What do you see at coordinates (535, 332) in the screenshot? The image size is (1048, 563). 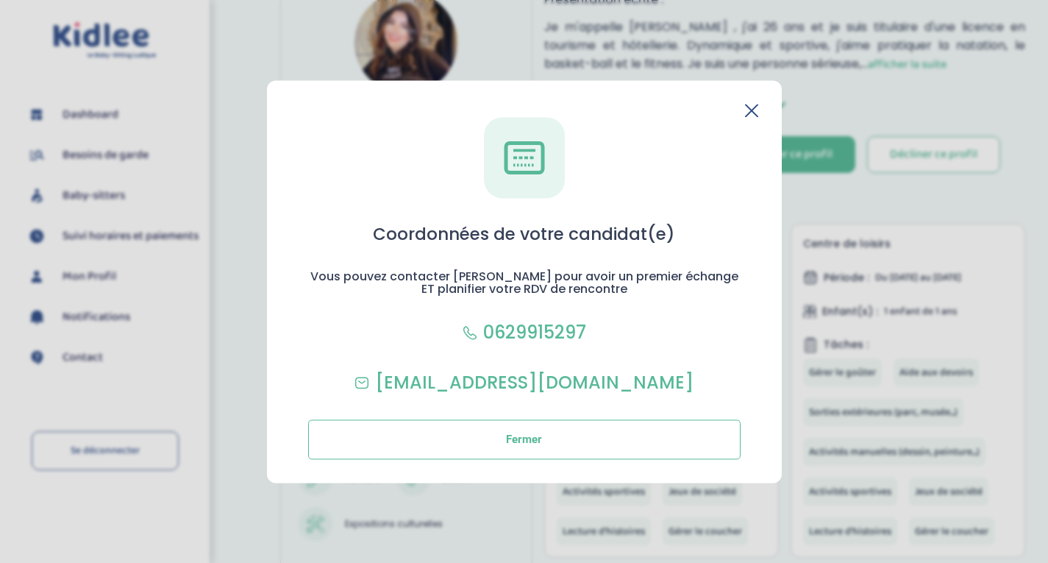 I see `p: 0629915297` at bounding box center [535, 332].